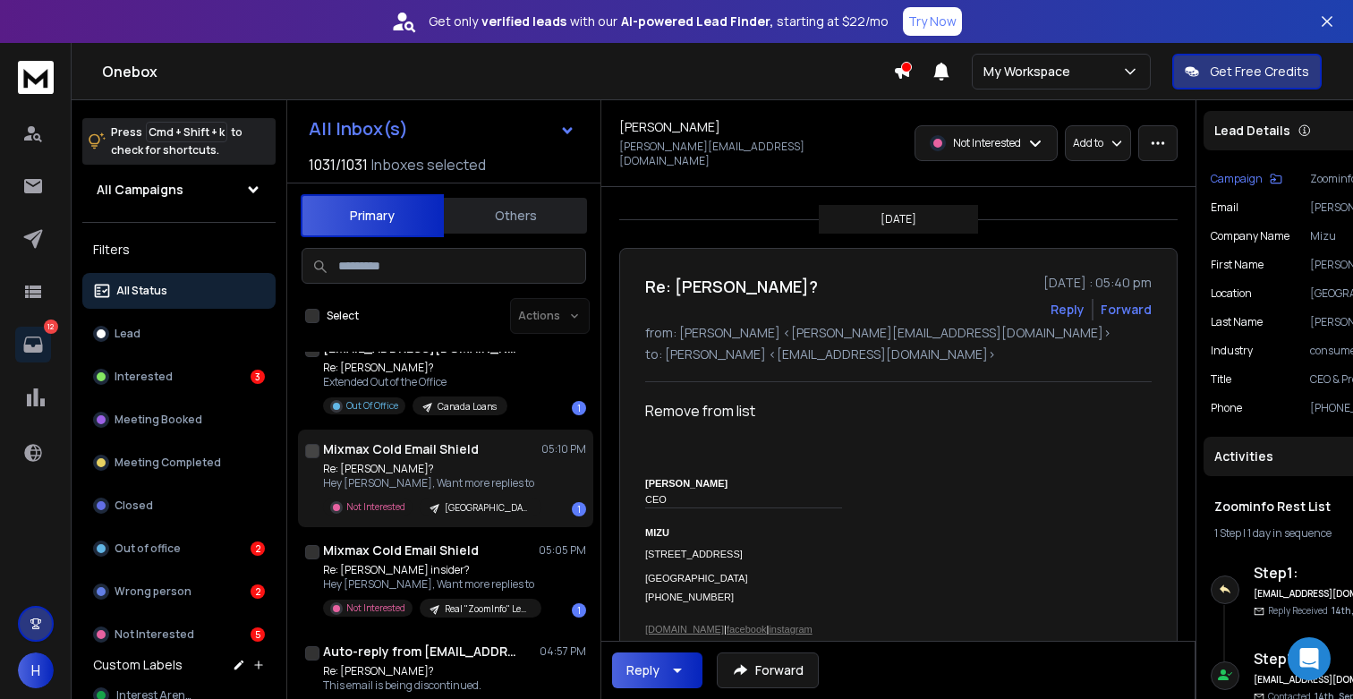  Describe the element at coordinates (258, 634) in the screenshot. I see `div: 5` at that location.